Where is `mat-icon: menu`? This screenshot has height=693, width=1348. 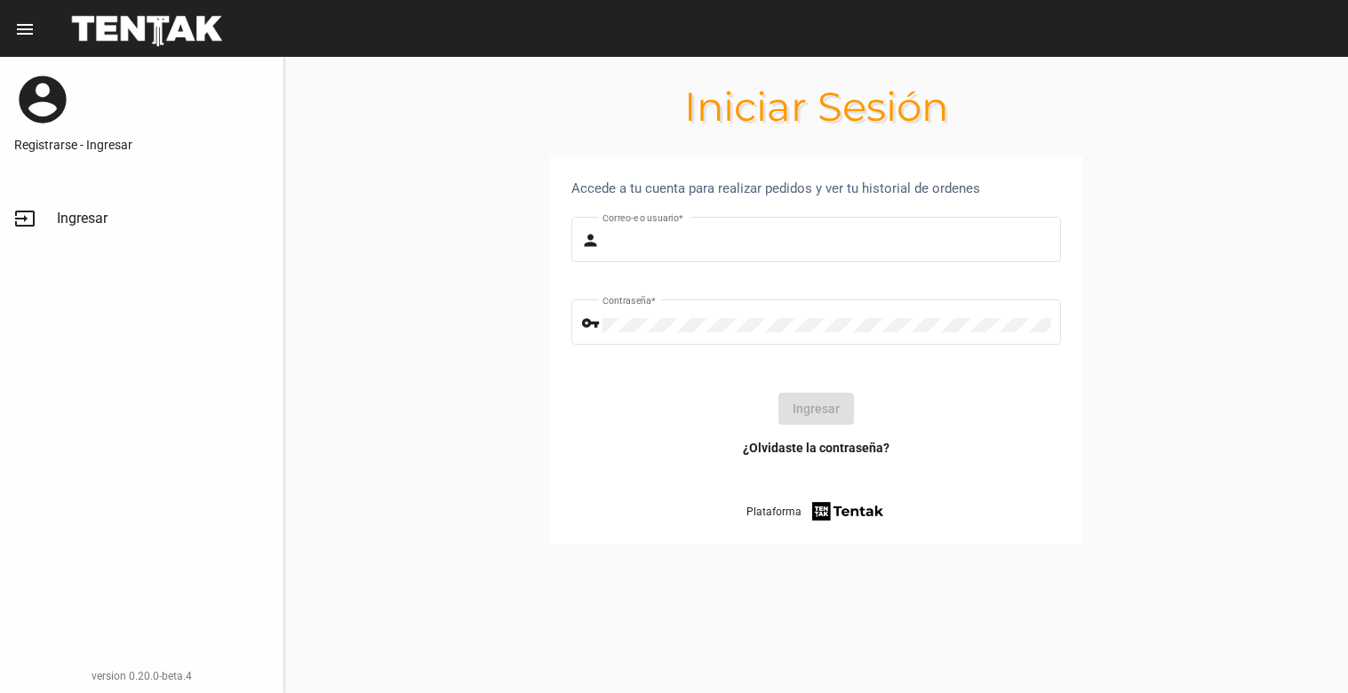
mat-icon: menu is located at coordinates (25, 29).